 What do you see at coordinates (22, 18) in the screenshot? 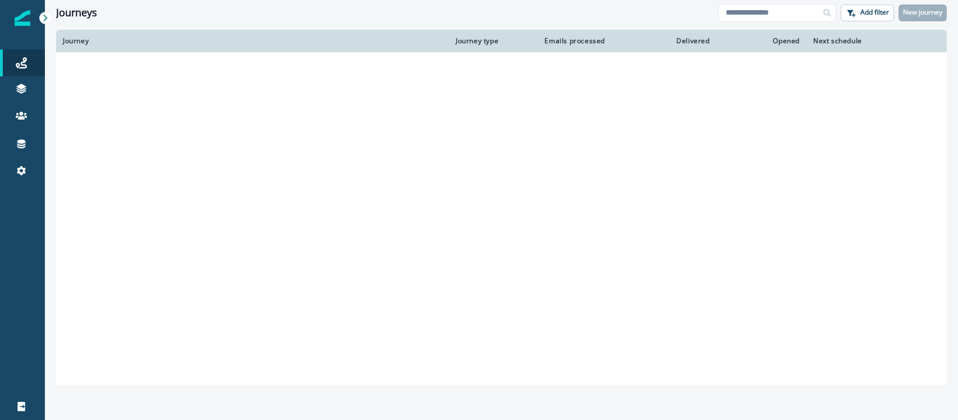
I see `img: Inflection` at bounding box center [22, 18].